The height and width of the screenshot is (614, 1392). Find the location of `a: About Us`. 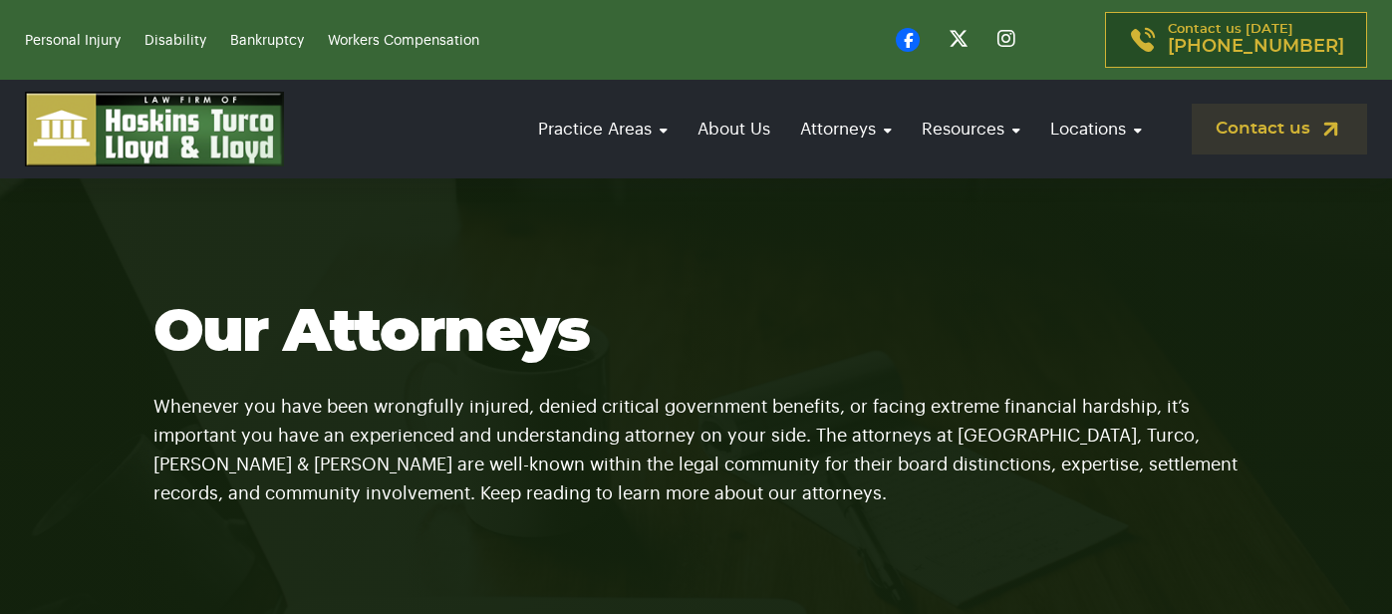

a: About Us is located at coordinates (733, 129).